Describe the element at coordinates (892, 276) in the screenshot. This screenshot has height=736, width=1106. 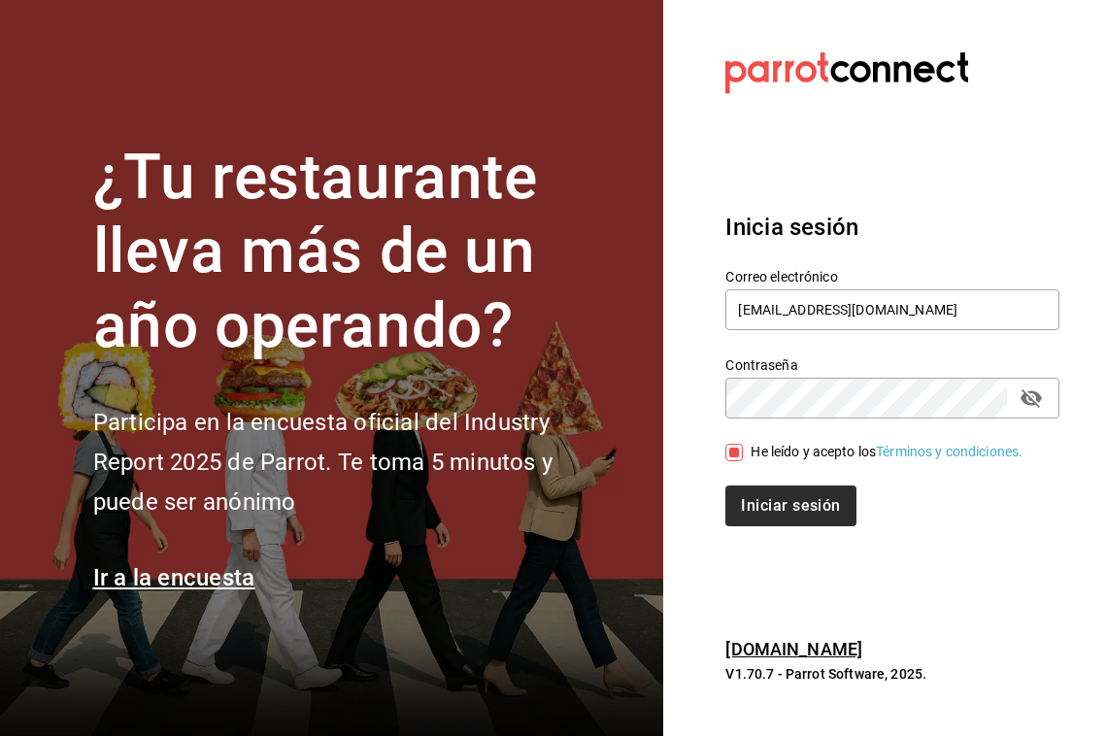
I see `label: Correo electrónico` at that location.